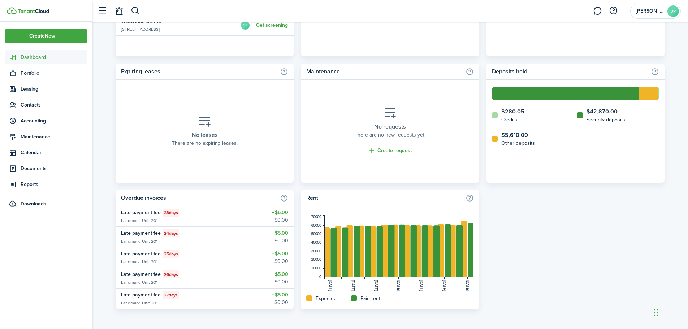 The height and width of the screenshot is (329, 688). What do you see at coordinates (54, 57) in the screenshot?
I see `span: Dashboard` at bounding box center [54, 57].